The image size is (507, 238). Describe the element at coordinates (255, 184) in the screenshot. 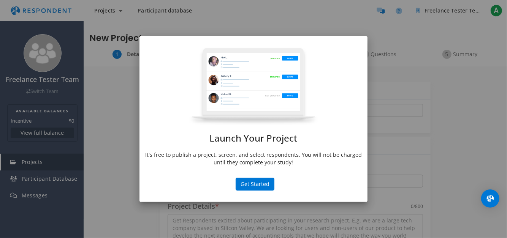

I see `button: Get Started` at that location.